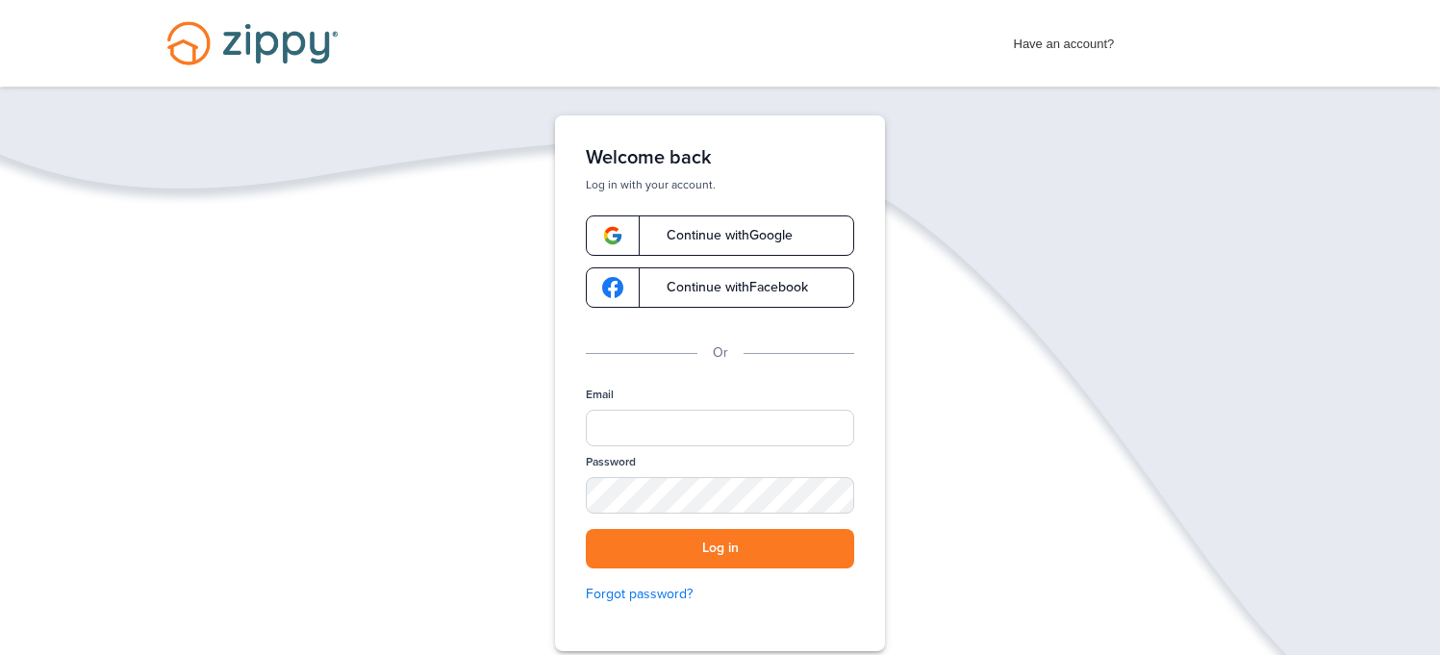 This screenshot has height=655, width=1440. I want to click on span: Continue with Facebook, so click(727, 288).